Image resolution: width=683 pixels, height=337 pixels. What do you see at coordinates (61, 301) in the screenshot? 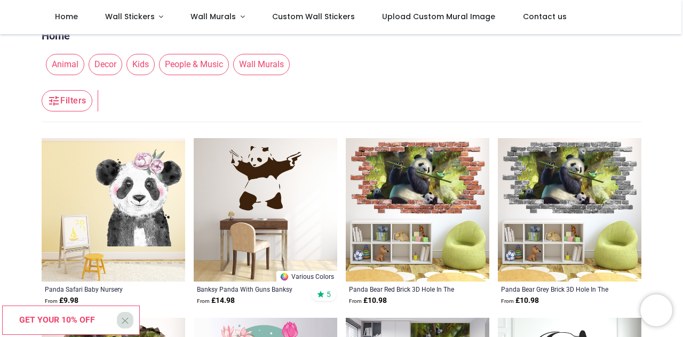
I see `strong: £ 9.98` at bounding box center [61, 301].